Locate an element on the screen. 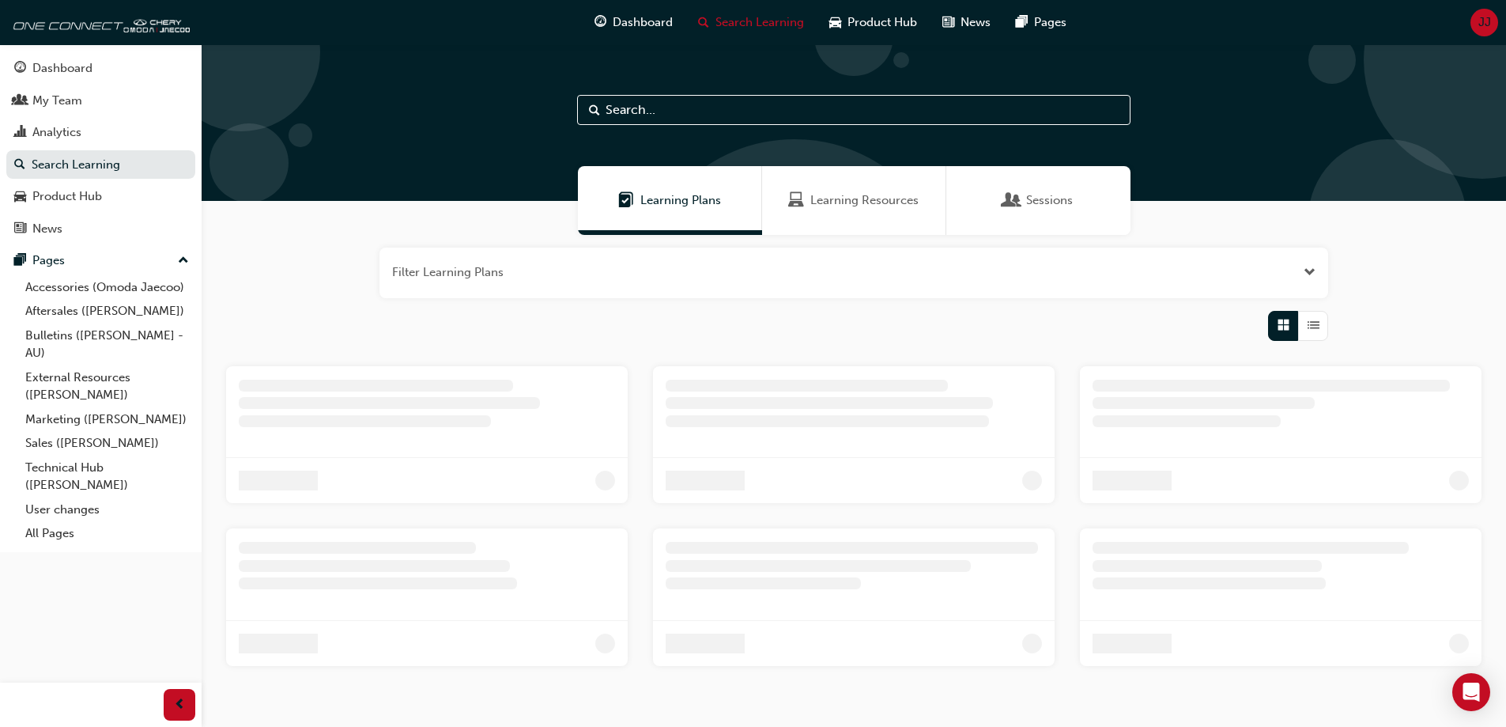 The height and width of the screenshot is (727, 1506). a: car-iconProduct Hub is located at coordinates (873, 22).